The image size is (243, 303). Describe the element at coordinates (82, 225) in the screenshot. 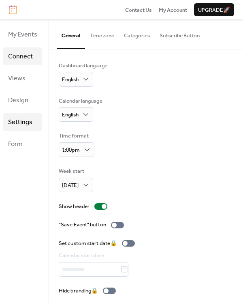

I see `div: "Save Event" button` at that location.